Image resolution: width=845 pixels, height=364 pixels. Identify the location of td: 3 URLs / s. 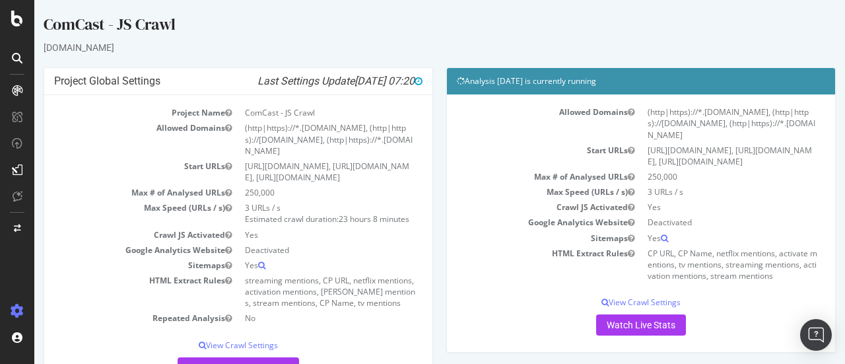
(699, 191).